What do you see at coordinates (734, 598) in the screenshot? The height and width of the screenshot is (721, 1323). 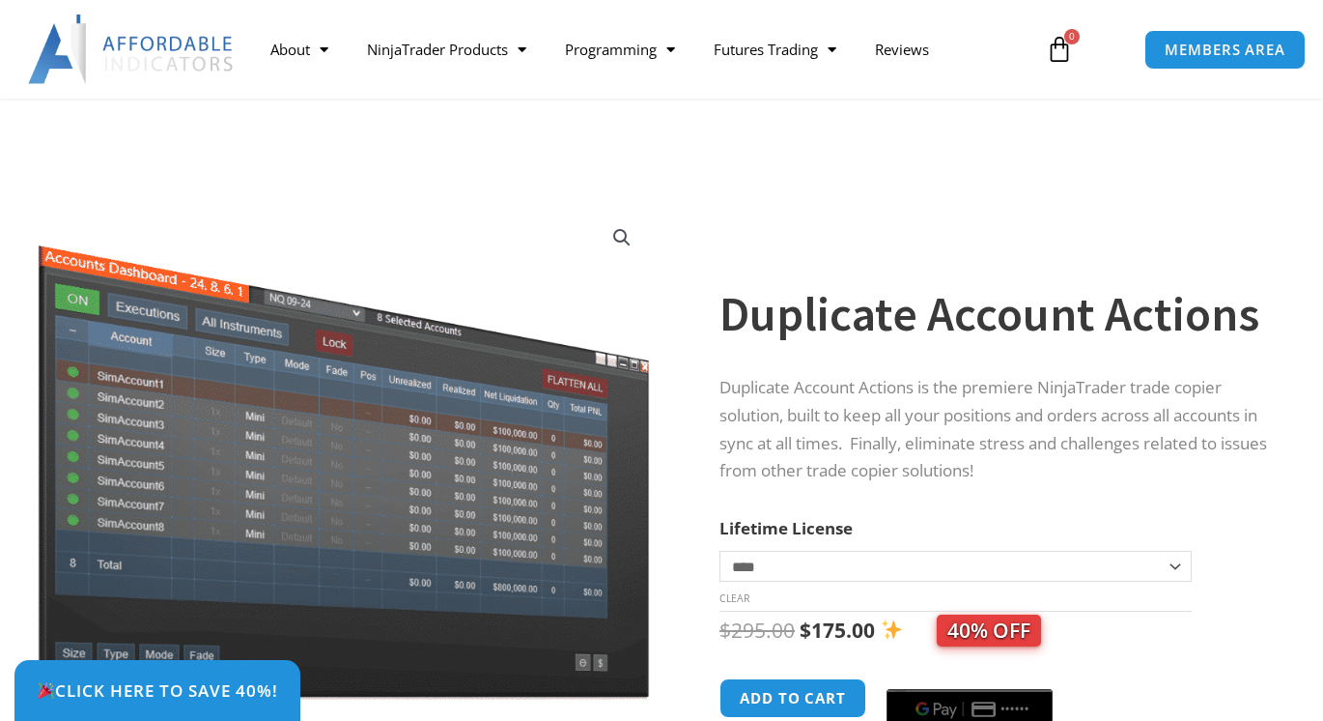 I see `a: Clear options` at bounding box center [734, 598].